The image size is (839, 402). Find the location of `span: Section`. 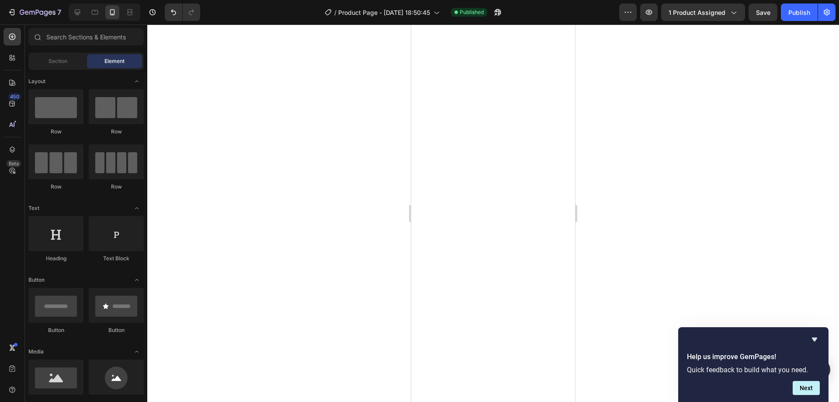

span: Section is located at coordinates (58, 61).